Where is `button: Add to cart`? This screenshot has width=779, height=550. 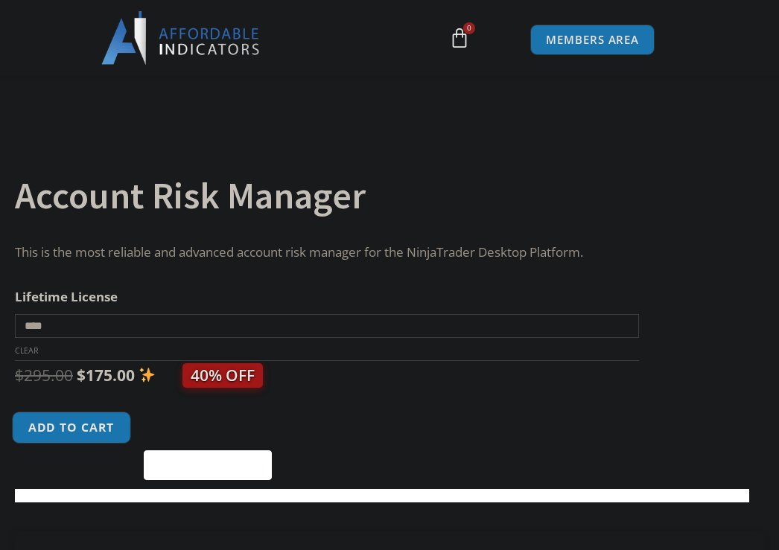 button: Add to cart is located at coordinates (71, 427).